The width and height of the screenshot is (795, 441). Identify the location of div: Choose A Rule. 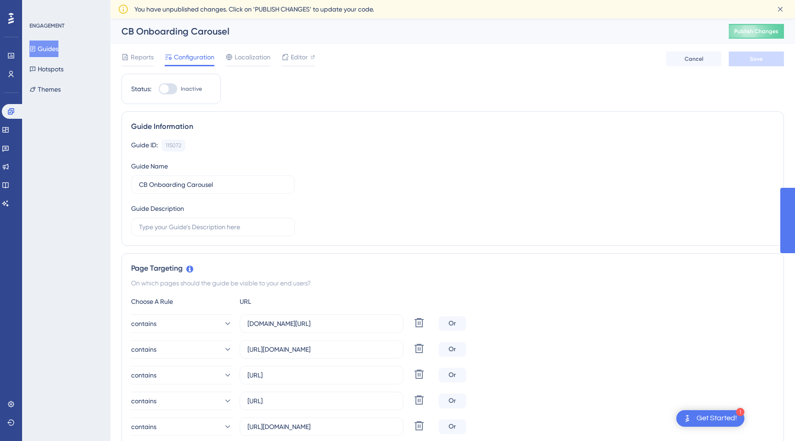
(182, 301).